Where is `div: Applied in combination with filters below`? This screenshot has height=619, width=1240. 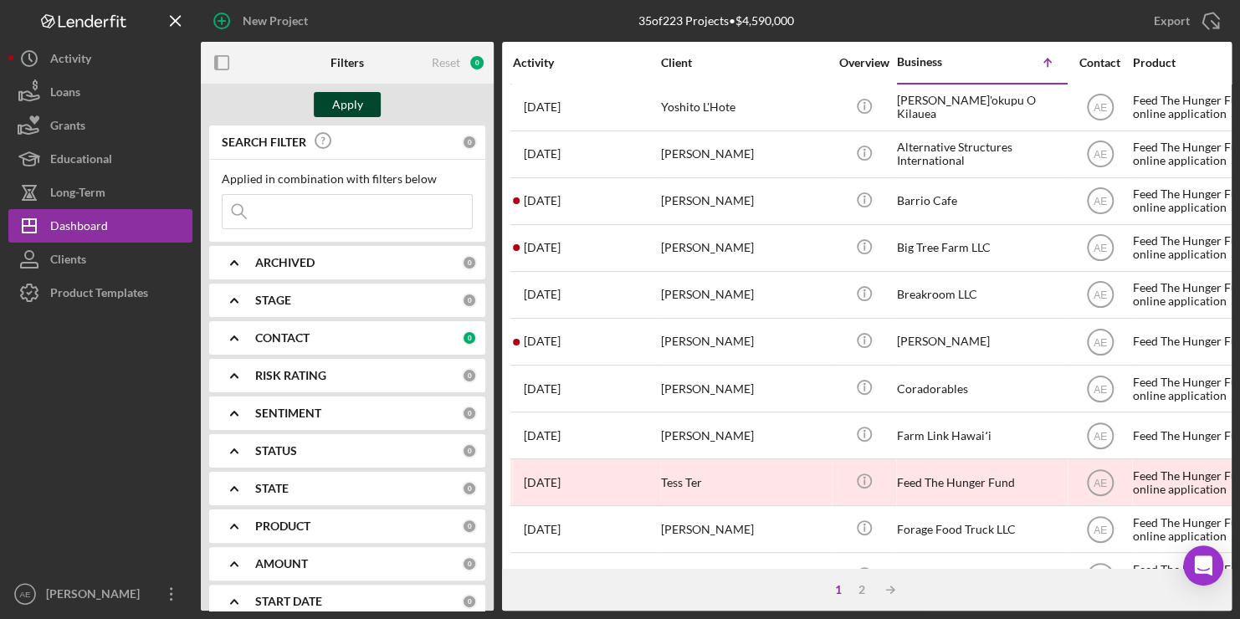 div: Applied in combination with filters below is located at coordinates (347, 179).